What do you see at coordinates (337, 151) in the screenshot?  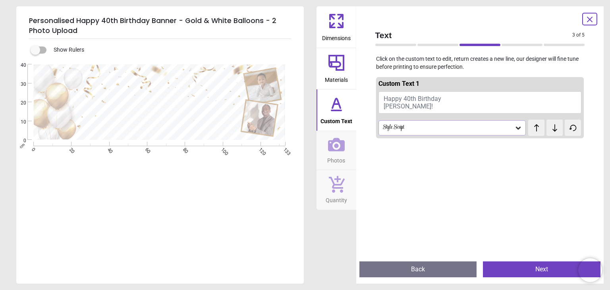 I see `button: Photos` at bounding box center [337, 151].